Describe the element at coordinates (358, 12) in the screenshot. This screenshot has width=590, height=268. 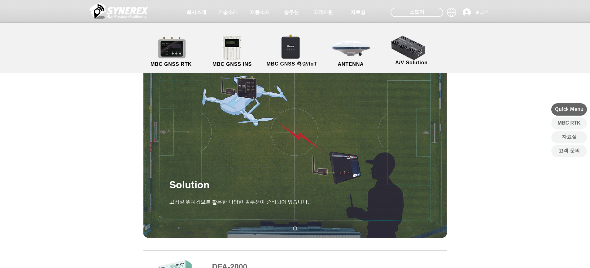
I see `a: 자료실` at that location.